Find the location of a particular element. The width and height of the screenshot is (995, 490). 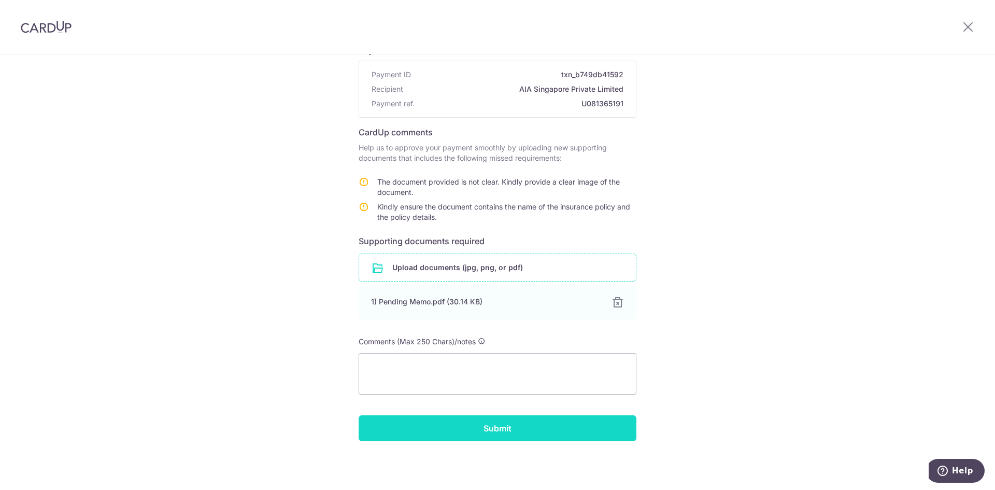

span: Payment ref. is located at coordinates (393, 104).